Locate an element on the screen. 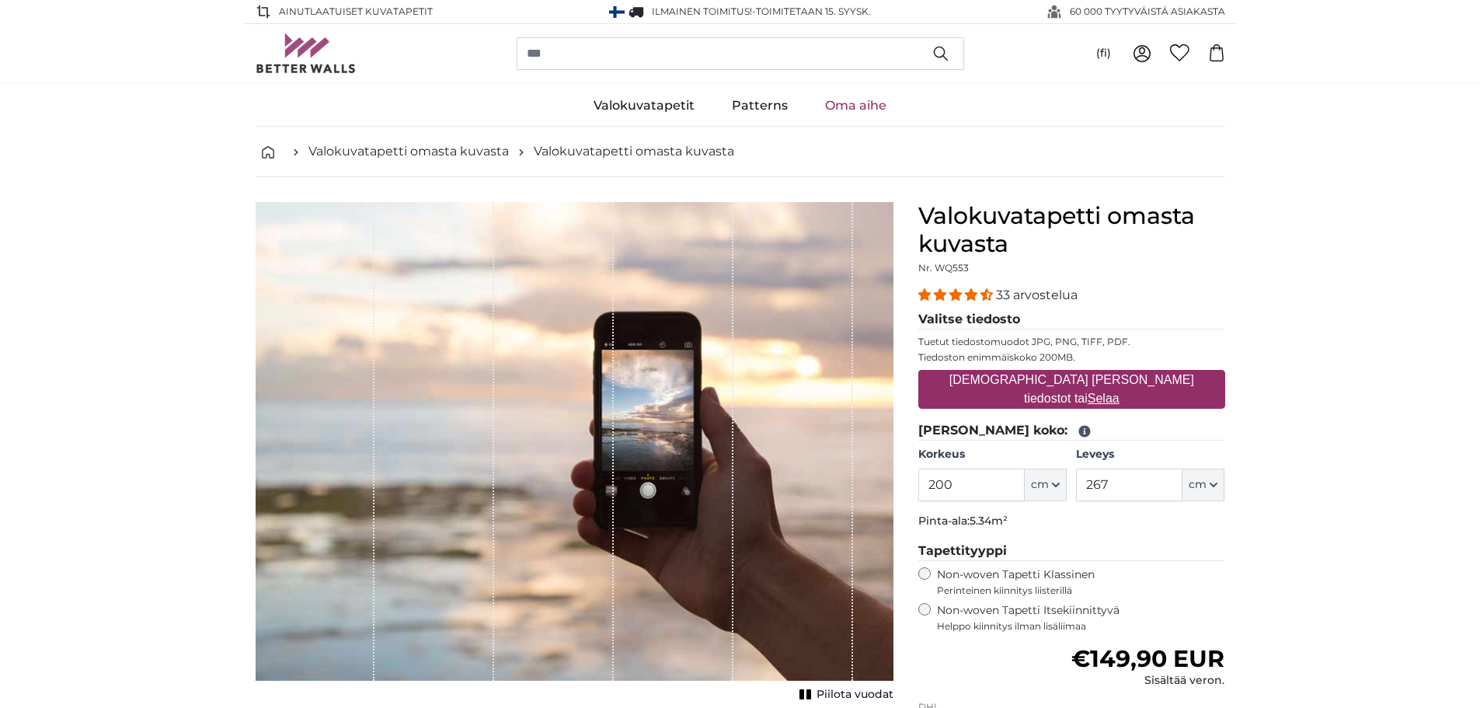 Image resolution: width=1480 pixels, height=708 pixels. img: Suomi is located at coordinates (617, 12).